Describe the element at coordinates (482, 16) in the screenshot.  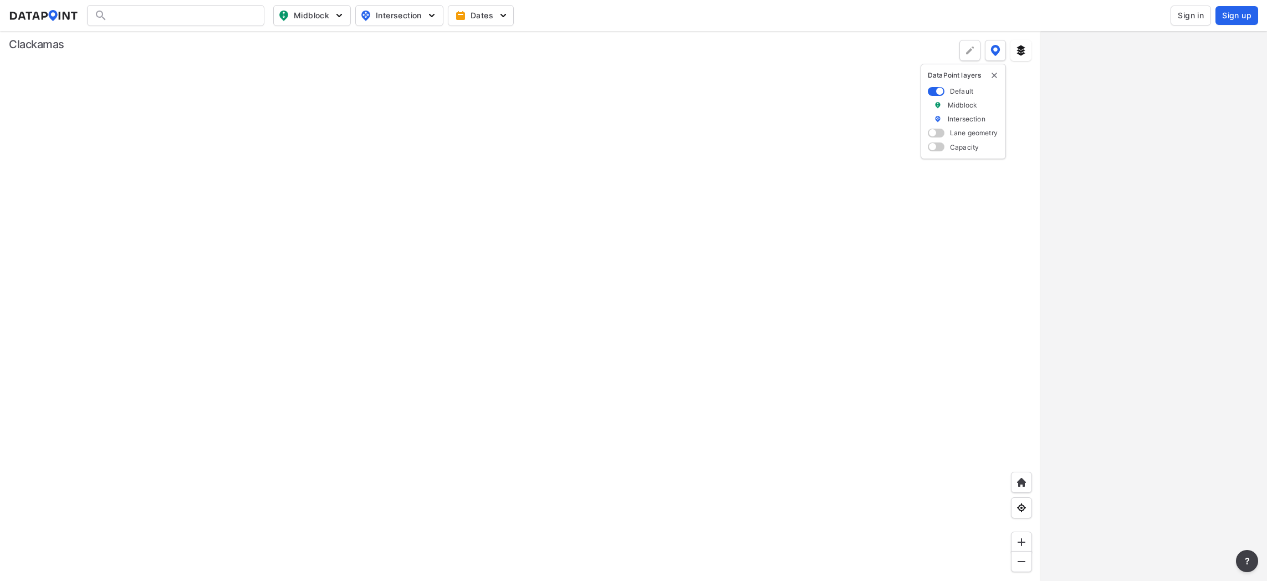
I see `span: Dates` at that location.